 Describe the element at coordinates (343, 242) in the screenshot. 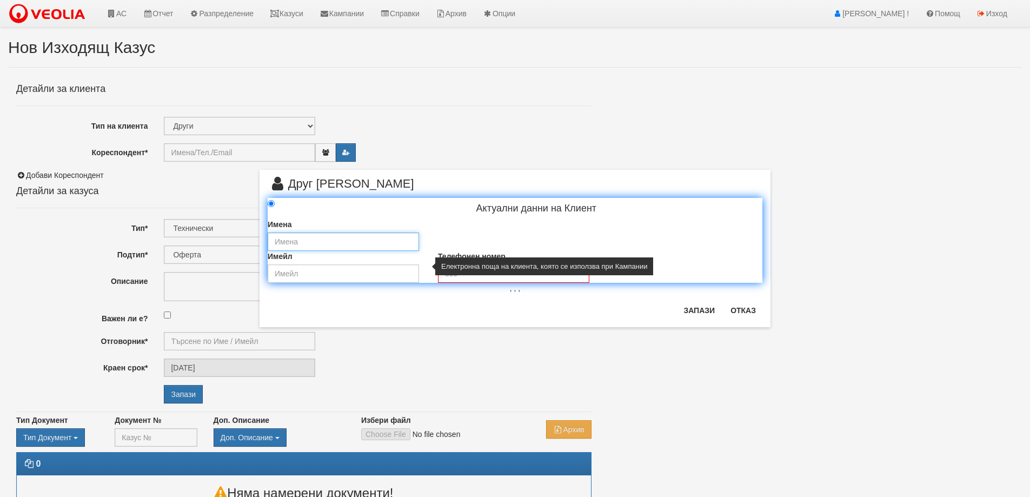

I see `input: Имена` at that location.